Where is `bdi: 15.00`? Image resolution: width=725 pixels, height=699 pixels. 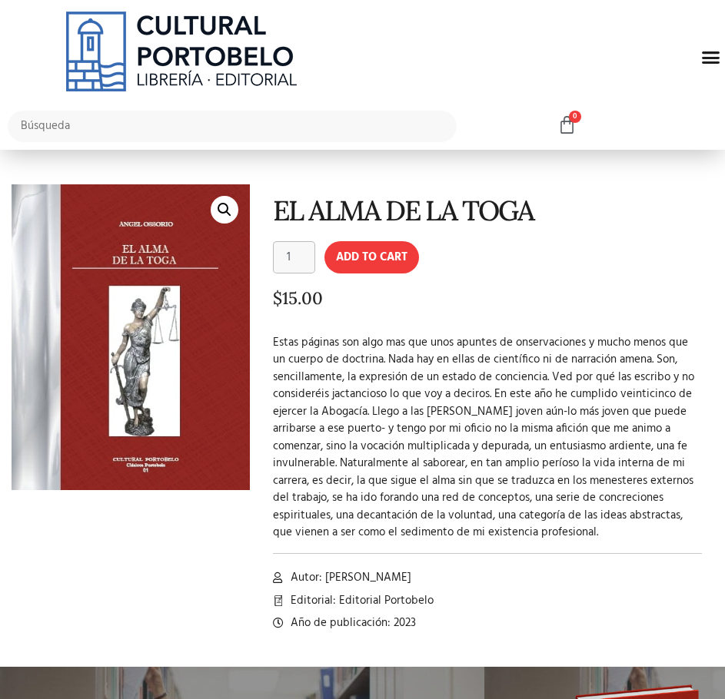 bdi: 15.00 is located at coordinates (297, 298).